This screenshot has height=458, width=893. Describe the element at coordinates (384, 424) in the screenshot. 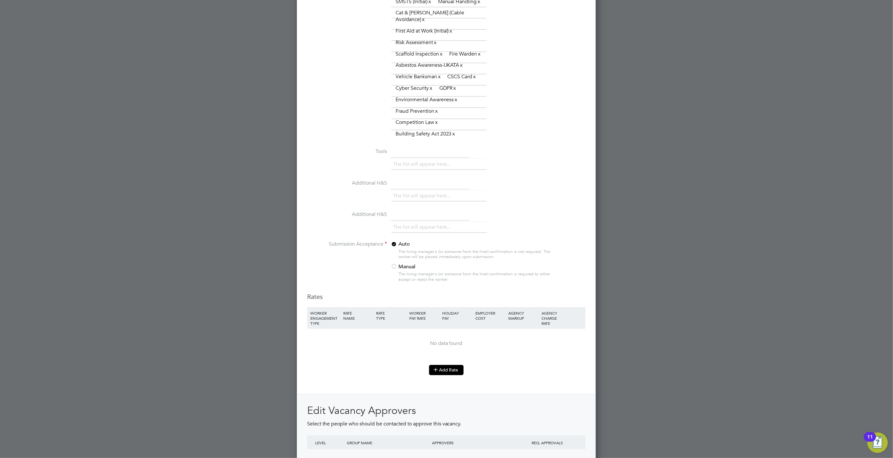

I see `span: Select the people who should be contacted to approve this vacancy.` at that location.